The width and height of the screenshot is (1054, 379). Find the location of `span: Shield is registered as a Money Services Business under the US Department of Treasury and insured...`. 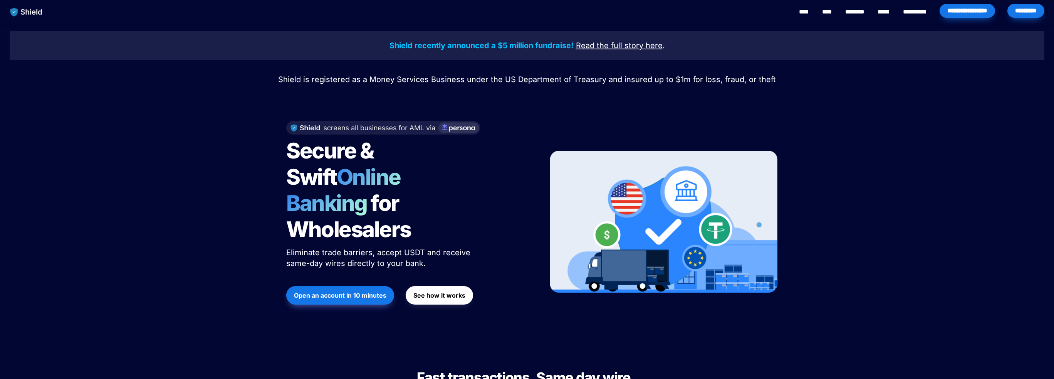

span: Shield is registered as a Money Services Business under the US Department of Treasury and insured... is located at coordinates (527, 79).